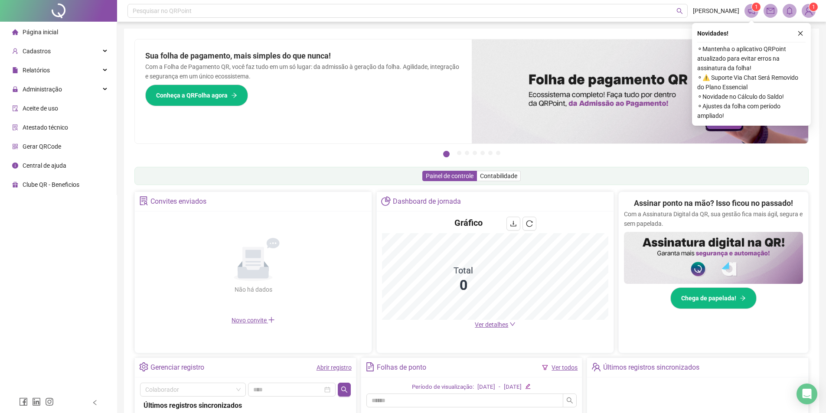 The height and width of the screenshot is (413, 826). Describe the element at coordinates (565, 368) in the screenshot. I see `a: Ver todos` at that location.